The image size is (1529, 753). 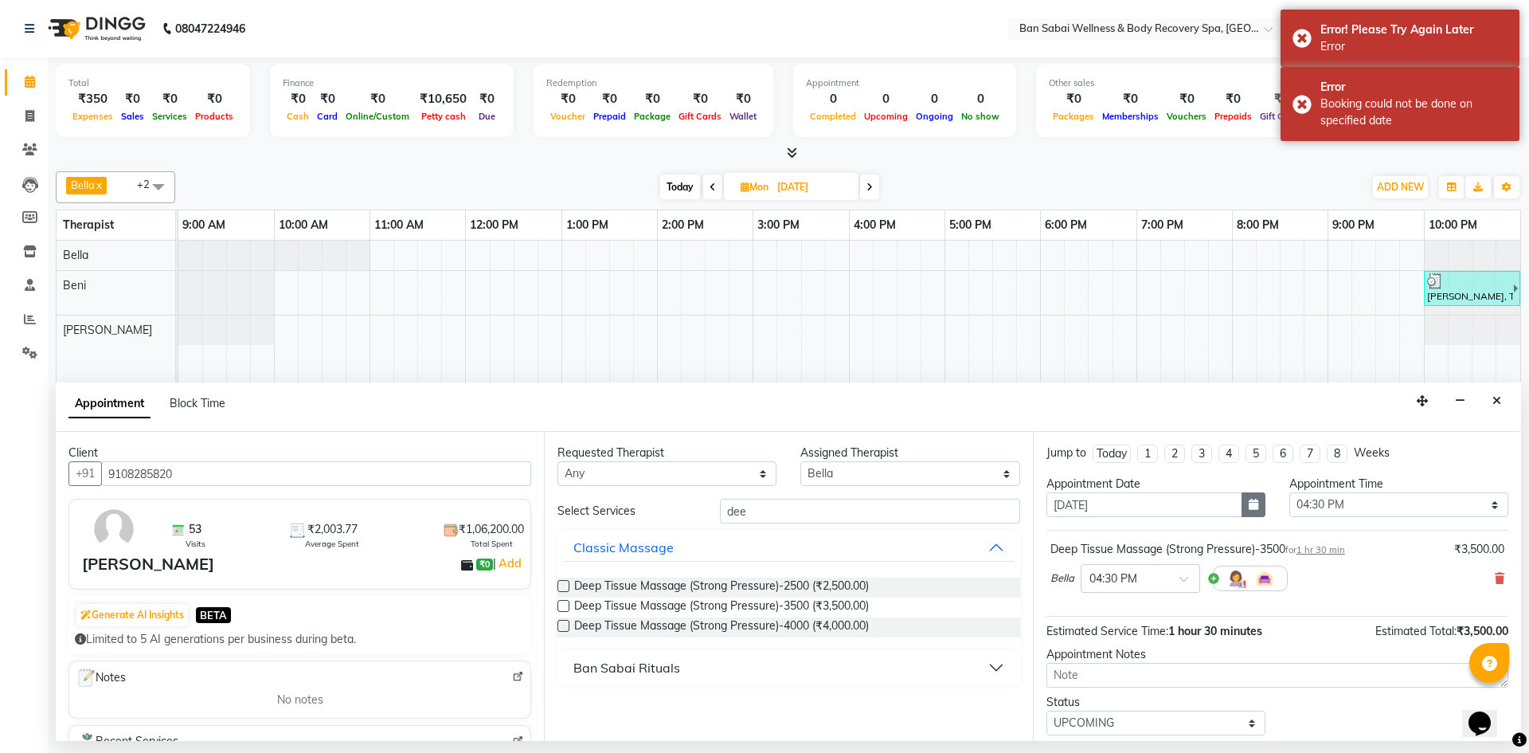 What do you see at coordinates (1175, 453) in the screenshot?
I see `li: 2` at bounding box center [1175, 453].